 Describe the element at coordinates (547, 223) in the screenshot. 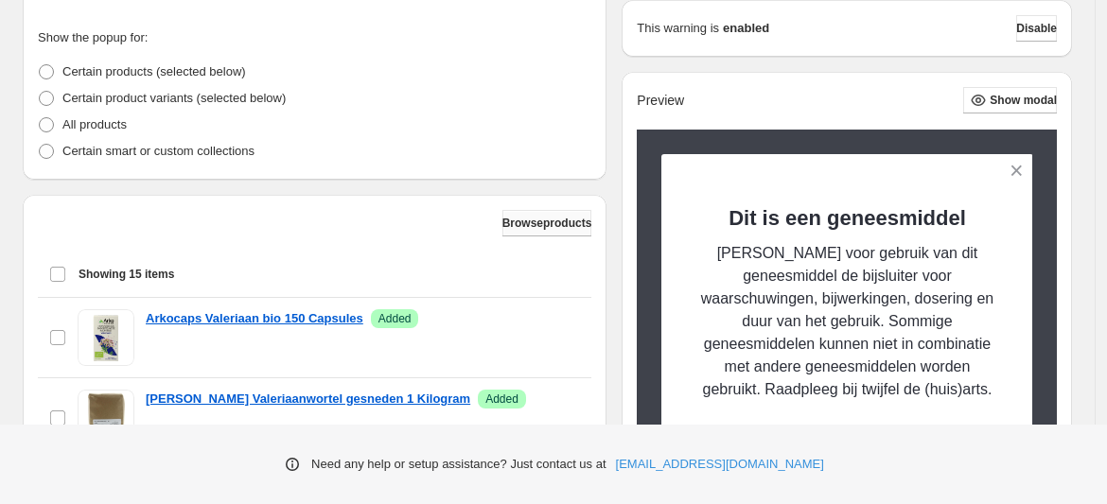

I see `button: Browseproducts` at that location.